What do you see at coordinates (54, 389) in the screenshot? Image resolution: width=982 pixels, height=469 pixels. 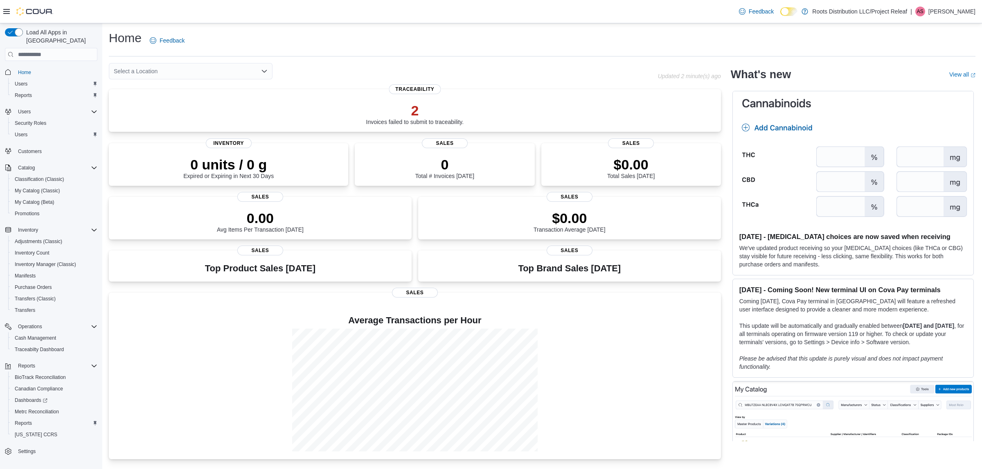 I see `button: Canadian Compliance` at bounding box center [54, 389].